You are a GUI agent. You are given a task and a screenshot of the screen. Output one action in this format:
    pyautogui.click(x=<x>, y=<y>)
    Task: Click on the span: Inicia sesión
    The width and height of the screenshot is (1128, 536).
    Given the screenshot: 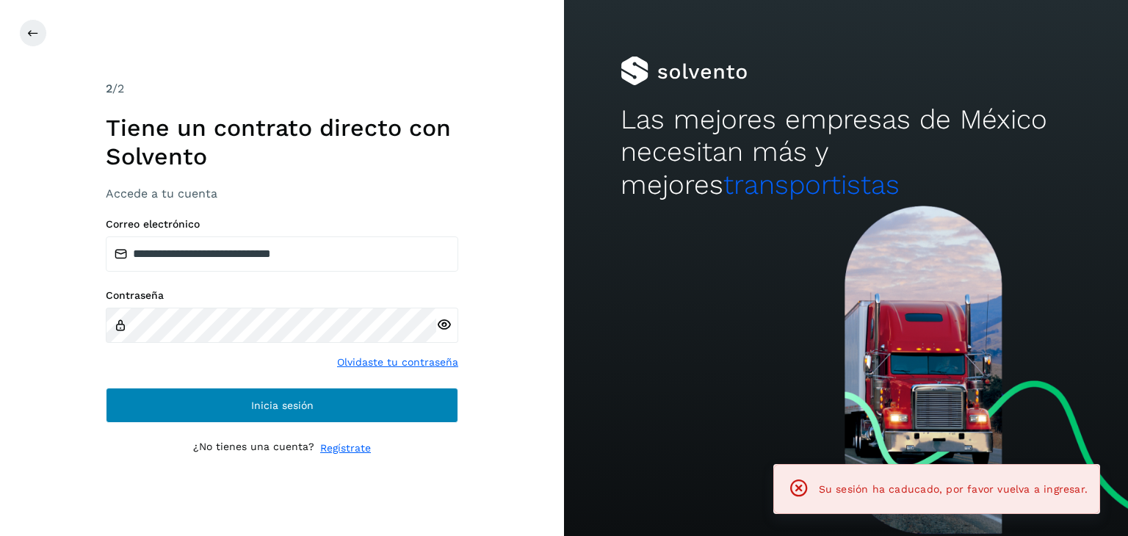 What is the action you would take?
    pyautogui.click(x=282, y=405)
    